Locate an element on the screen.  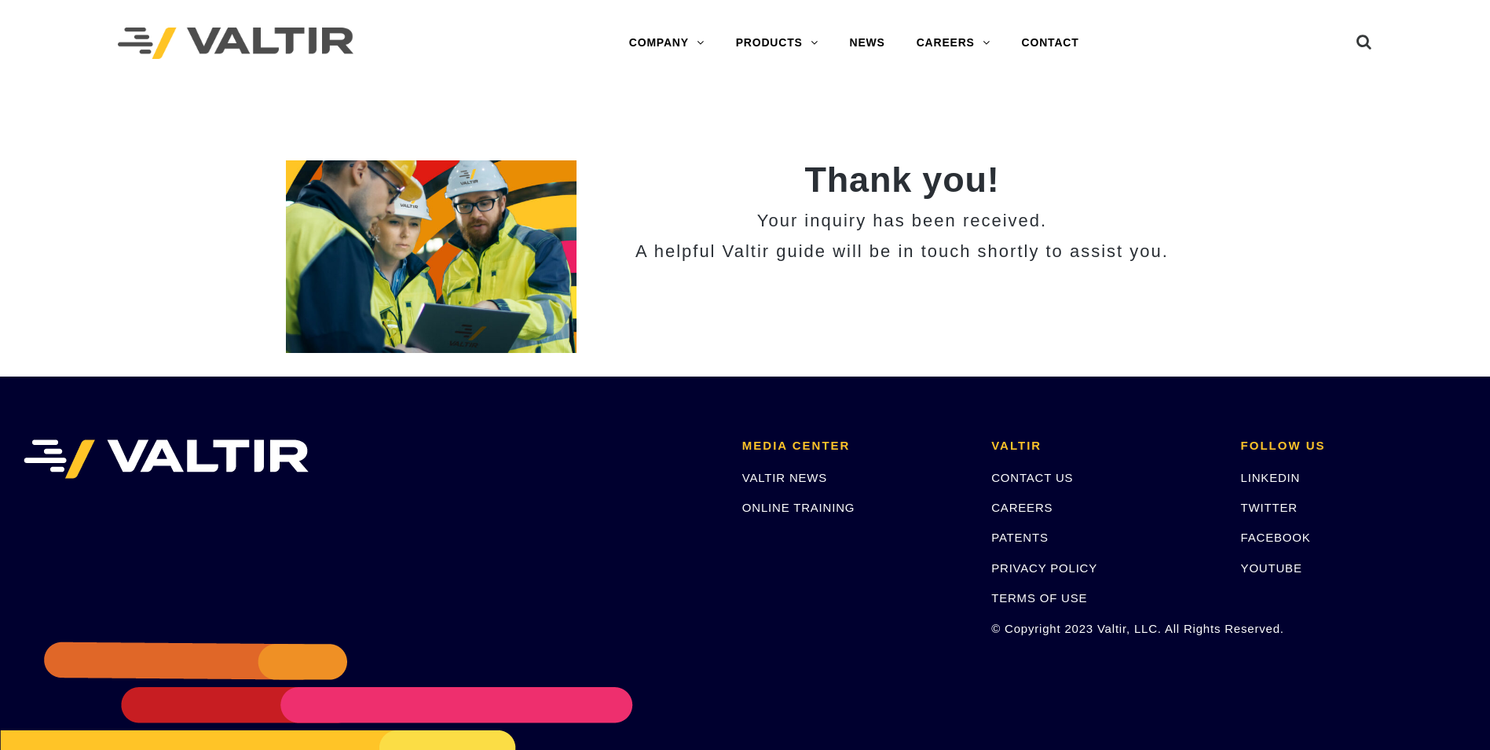
img: 2 Home_Team is located at coordinates (431, 256).